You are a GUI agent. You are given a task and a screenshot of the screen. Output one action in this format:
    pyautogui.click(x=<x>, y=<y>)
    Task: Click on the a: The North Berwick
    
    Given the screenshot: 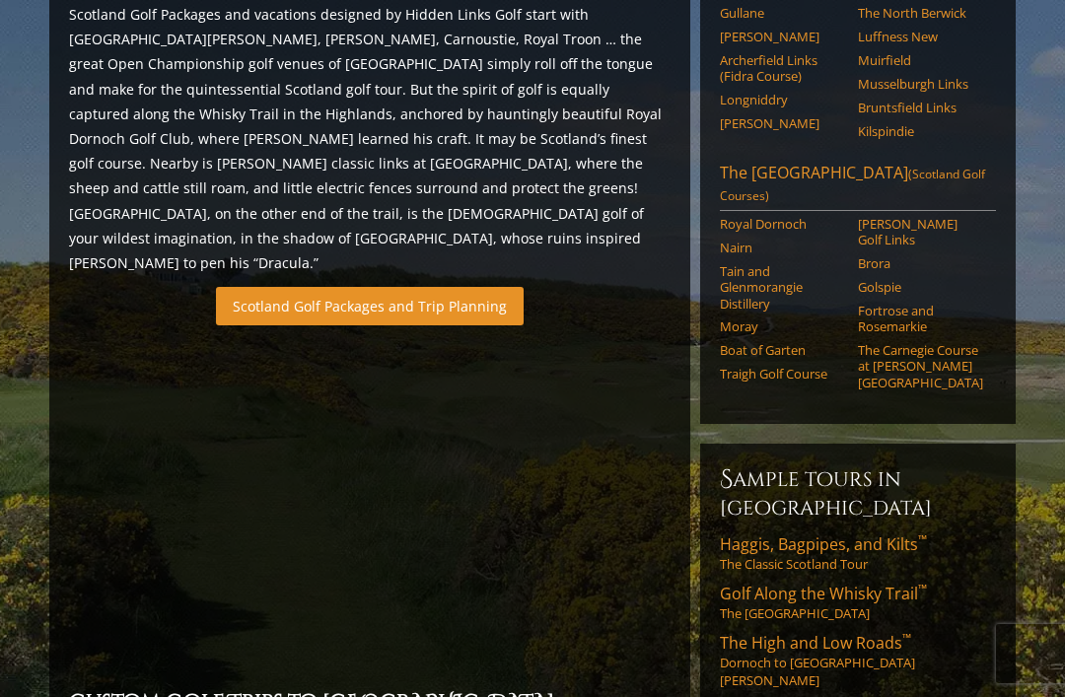 What is the action you would take?
    pyautogui.click(x=920, y=13)
    